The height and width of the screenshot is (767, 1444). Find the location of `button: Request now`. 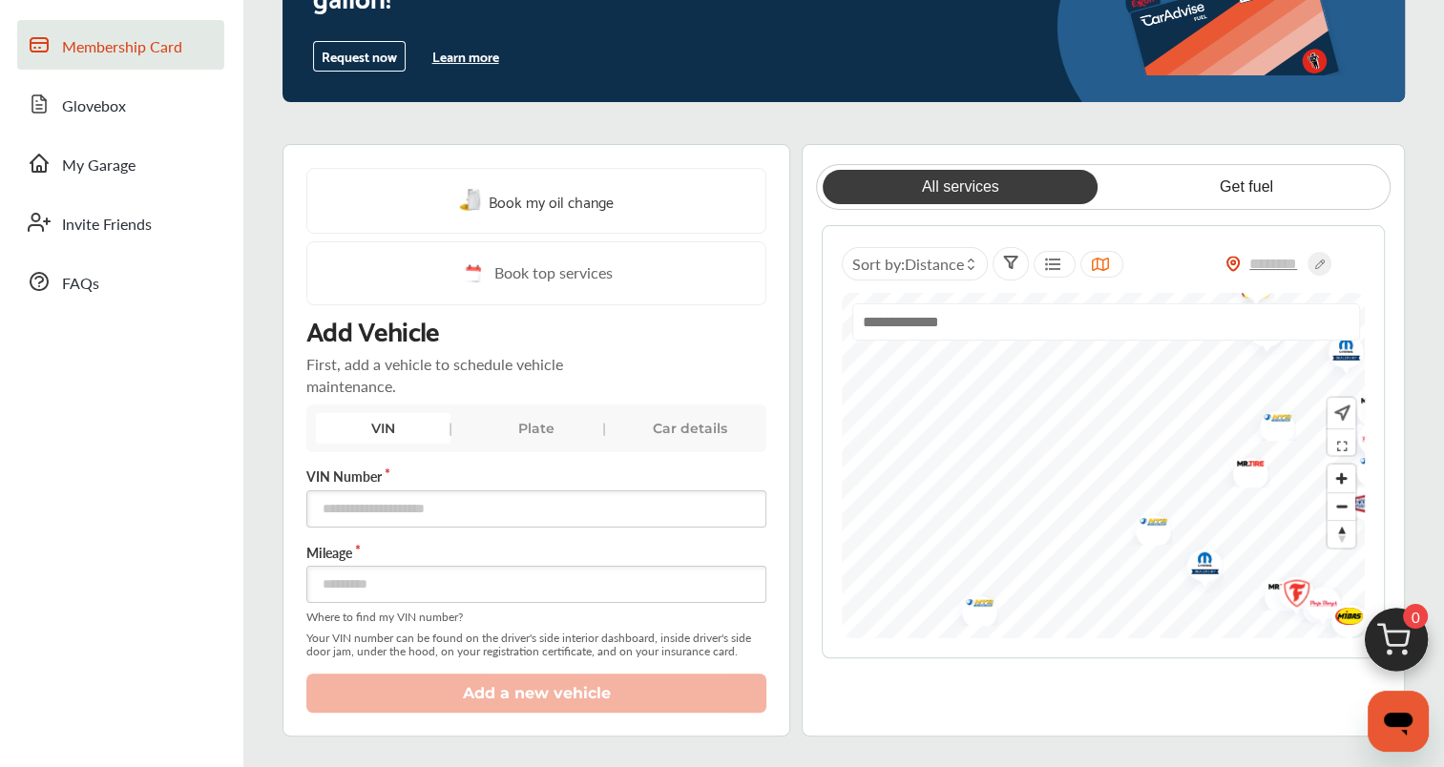

button: Request now is located at coordinates (359, 56).